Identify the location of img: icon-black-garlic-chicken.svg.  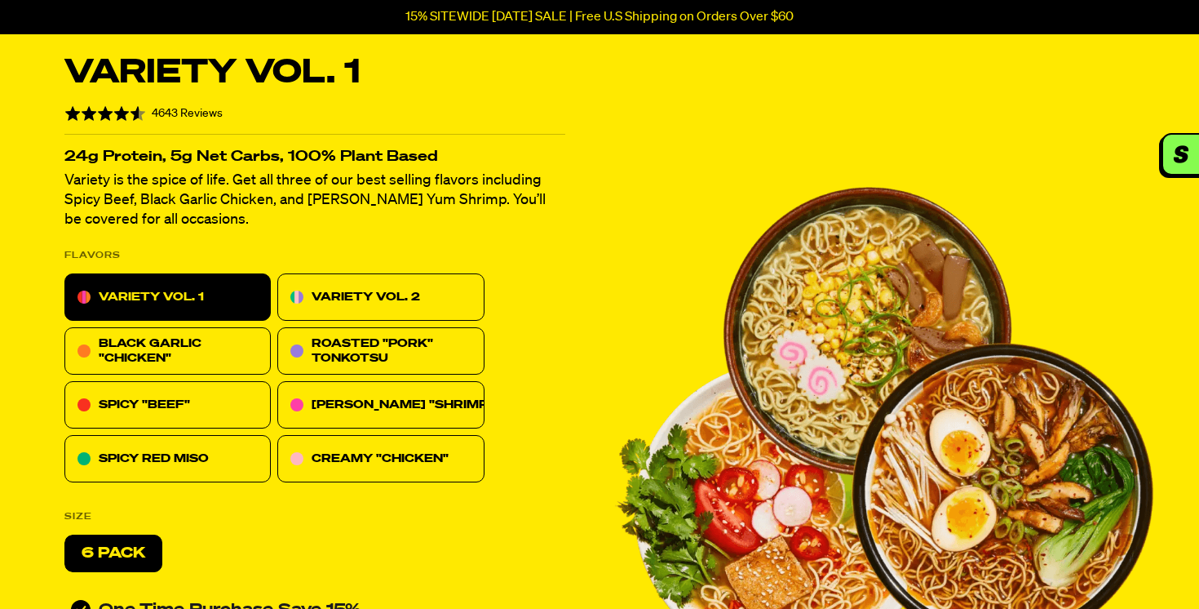
(84, 351).